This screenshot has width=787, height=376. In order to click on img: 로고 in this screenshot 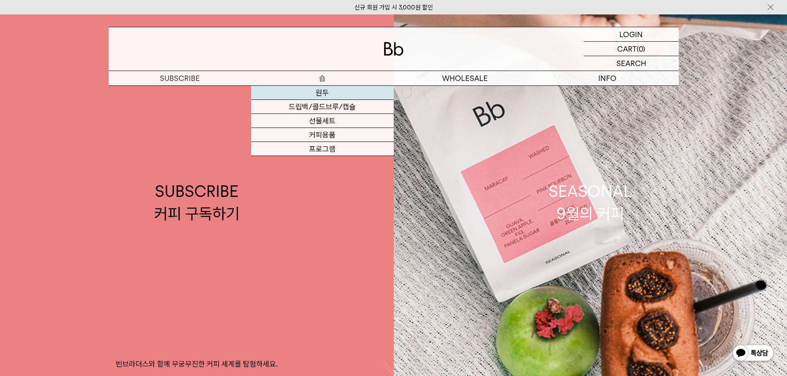, I will do `click(394, 49)`.